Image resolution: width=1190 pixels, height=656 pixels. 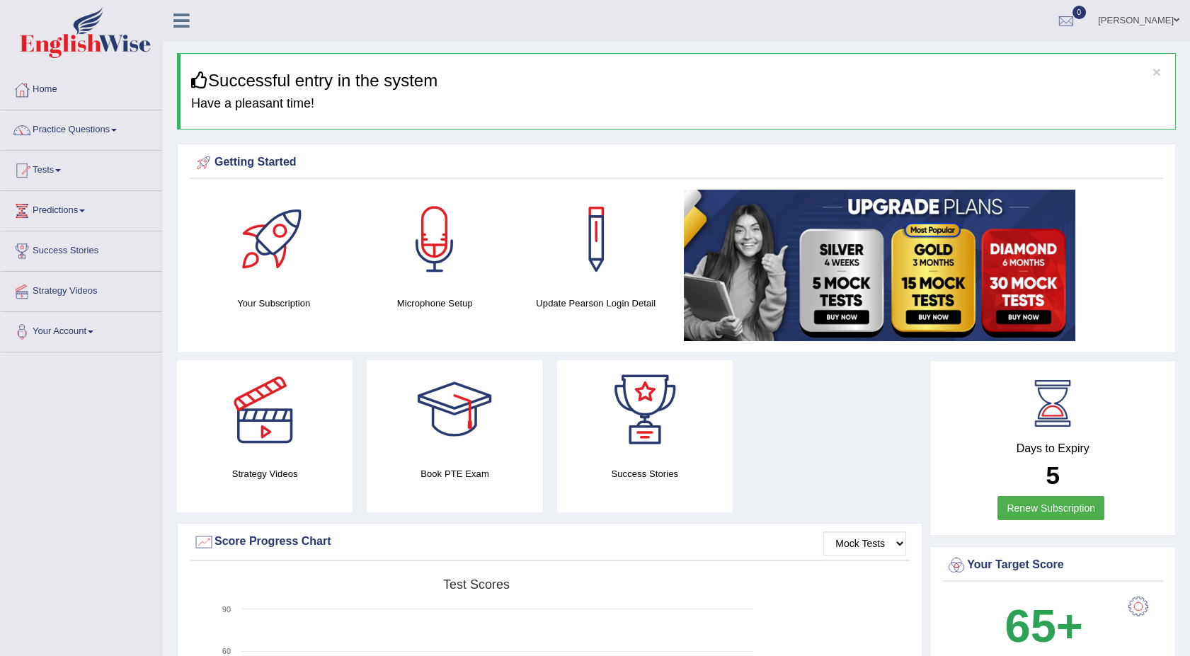 What do you see at coordinates (1050, 508) in the screenshot?
I see `a: Renew Subscription` at bounding box center [1050, 508].